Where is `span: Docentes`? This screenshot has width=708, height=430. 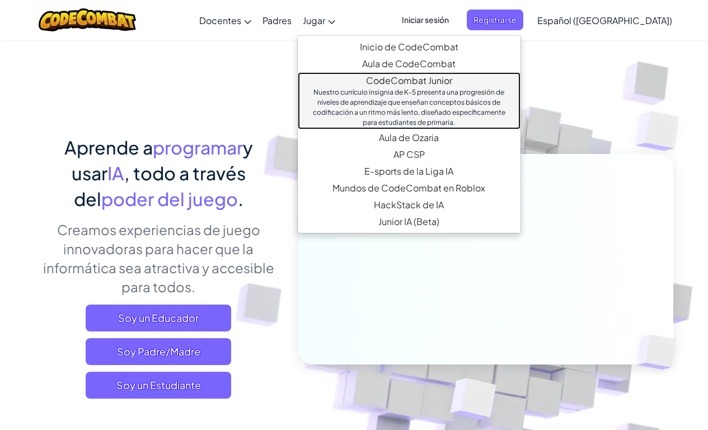 span: Docentes is located at coordinates (220, 20).